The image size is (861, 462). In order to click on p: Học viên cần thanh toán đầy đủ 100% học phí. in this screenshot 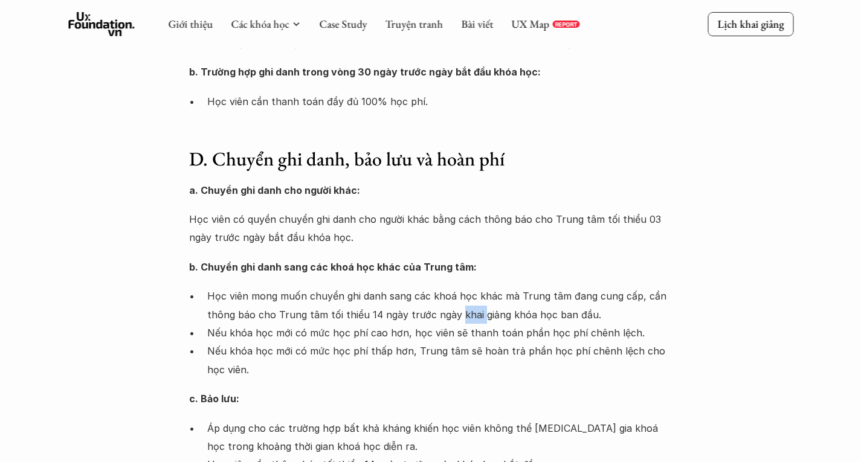, I will do `click(440, 101)`.